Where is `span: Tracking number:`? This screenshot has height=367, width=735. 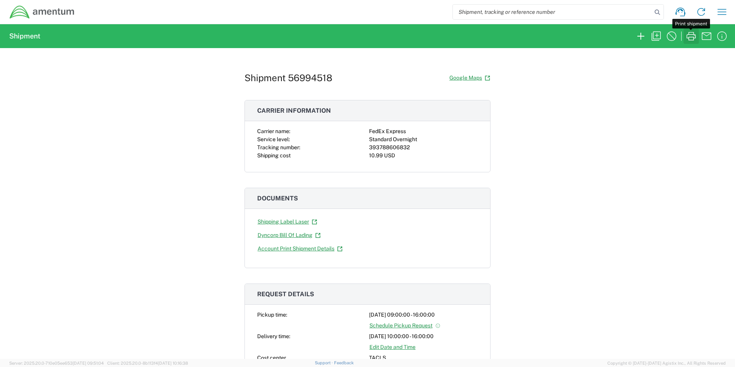
span: Tracking number: is located at coordinates (279, 147).